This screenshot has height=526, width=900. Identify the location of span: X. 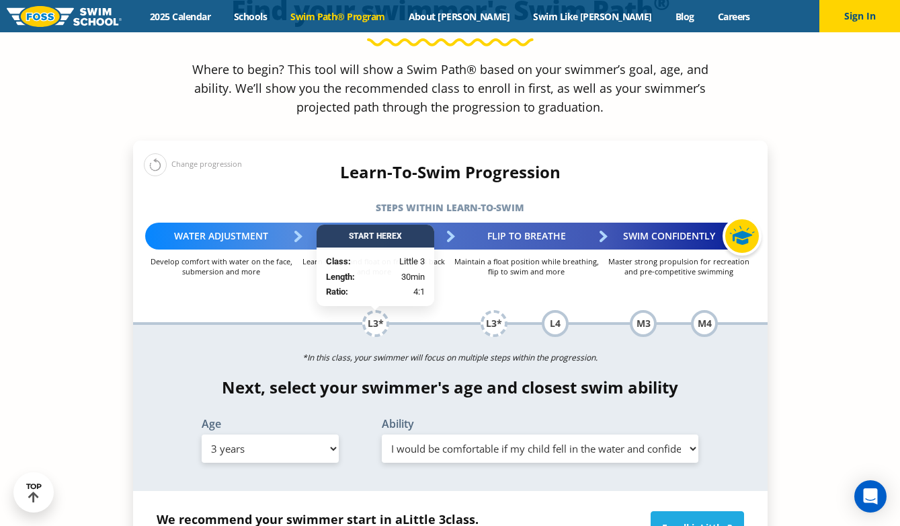
(399, 237).